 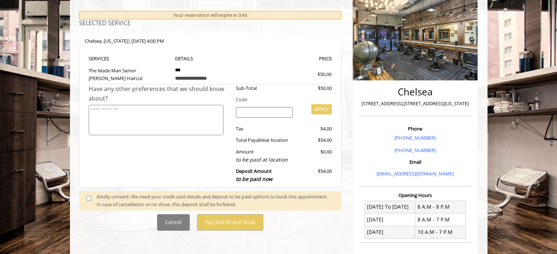 What do you see at coordinates (210, 23) in the screenshot?
I see `h3: SELECTED SERVICE` at bounding box center [210, 23].